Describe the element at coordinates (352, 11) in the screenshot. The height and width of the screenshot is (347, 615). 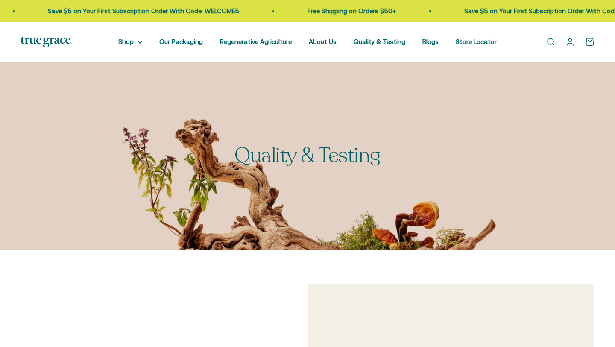
I see `a: Free Shipping on Orders $50+` at that location.